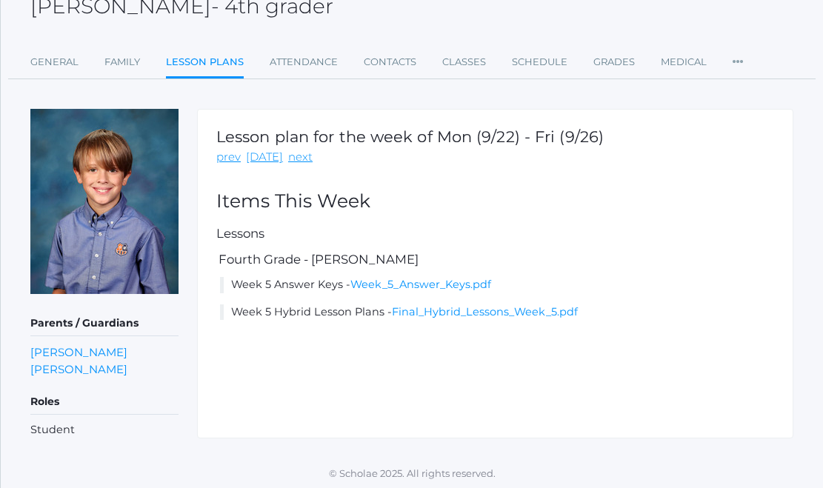 The width and height of the screenshot is (823, 488). I want to click on a: Lesson Plans, so click(204, 63).